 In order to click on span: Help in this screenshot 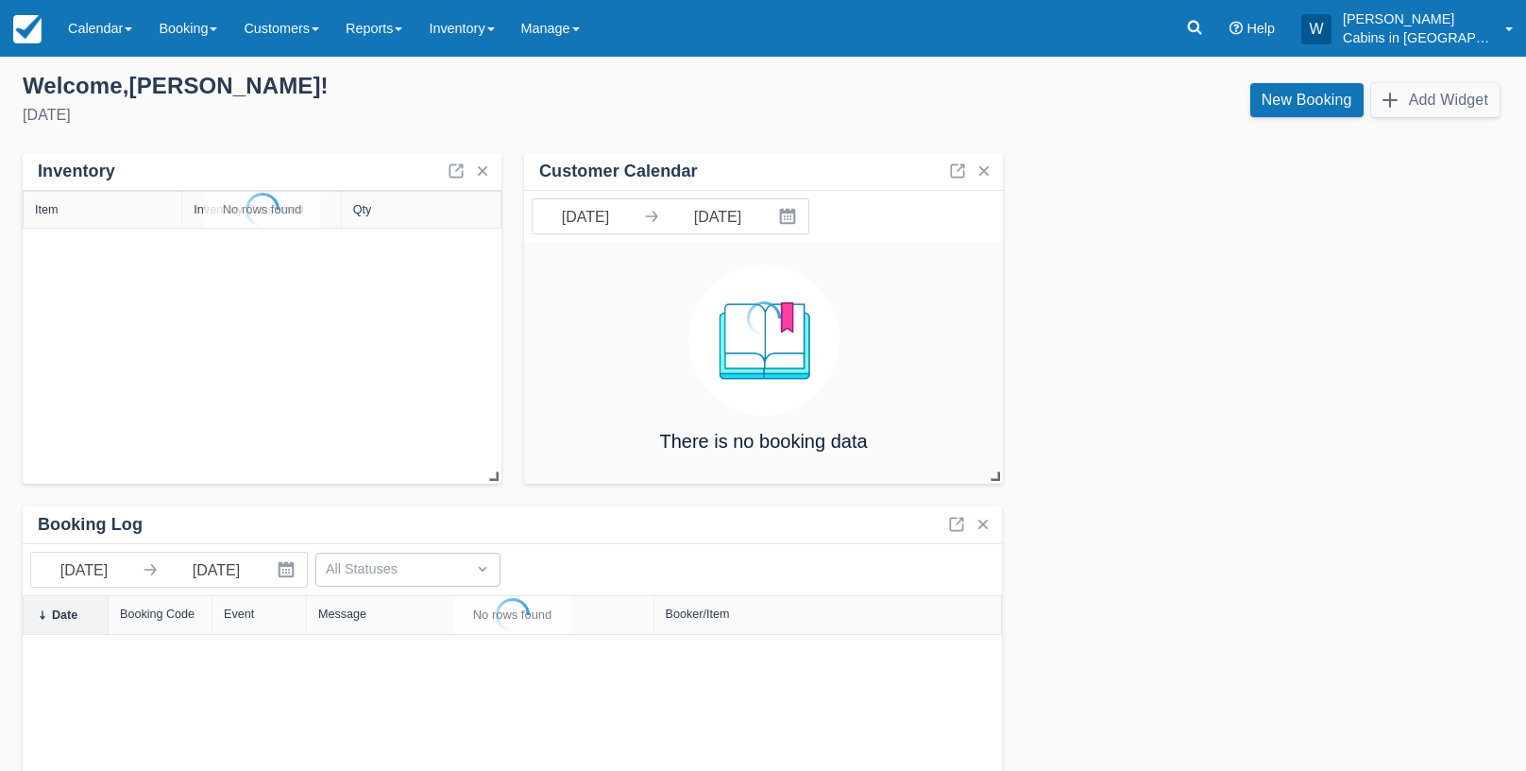, I will do `click(1261, 28)`.